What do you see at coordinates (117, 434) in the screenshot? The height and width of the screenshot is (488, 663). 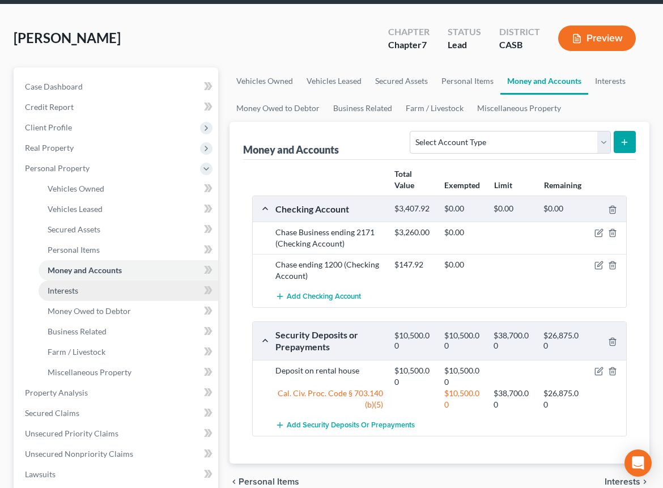 I see `a: Unsecured Priority Claims` at bounding box center [117, 434].